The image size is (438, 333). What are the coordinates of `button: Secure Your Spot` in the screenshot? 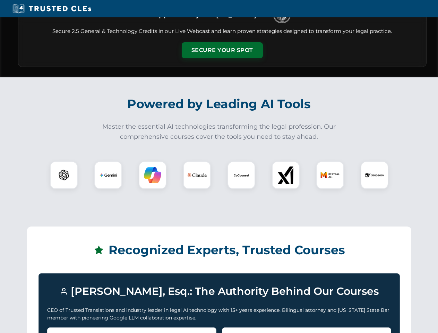 It's located at (222, 50).